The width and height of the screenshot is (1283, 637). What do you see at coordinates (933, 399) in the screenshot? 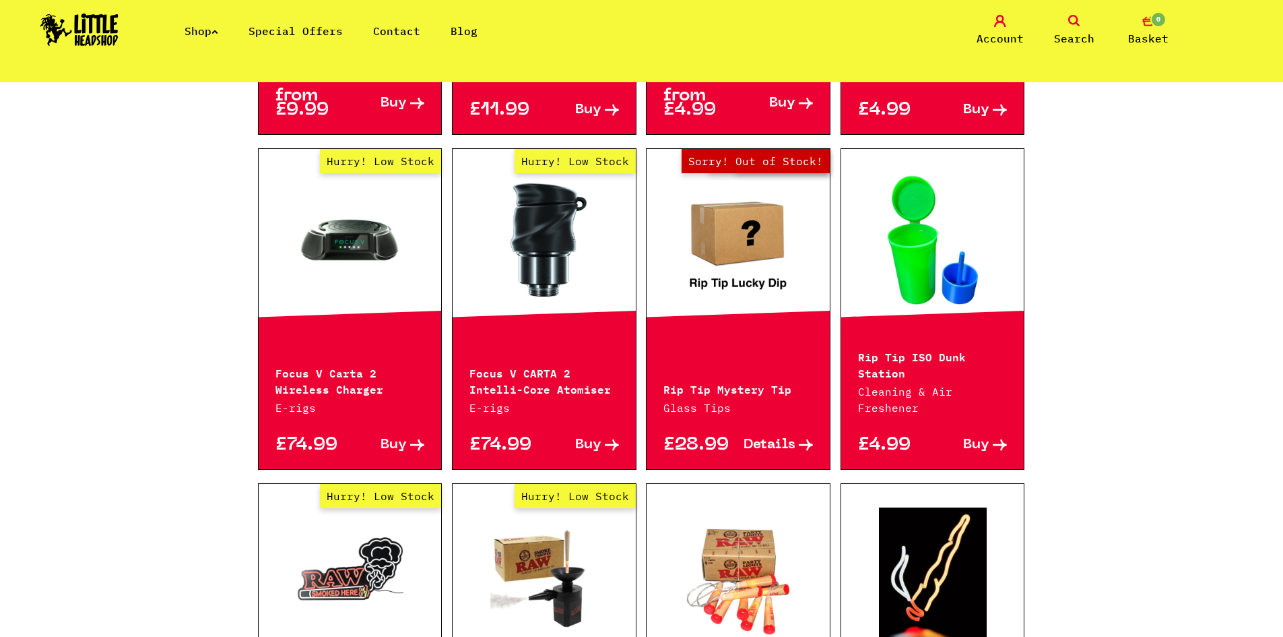
I see `p: Cleaning & Air Freshener` at bounding box center [933, 399].